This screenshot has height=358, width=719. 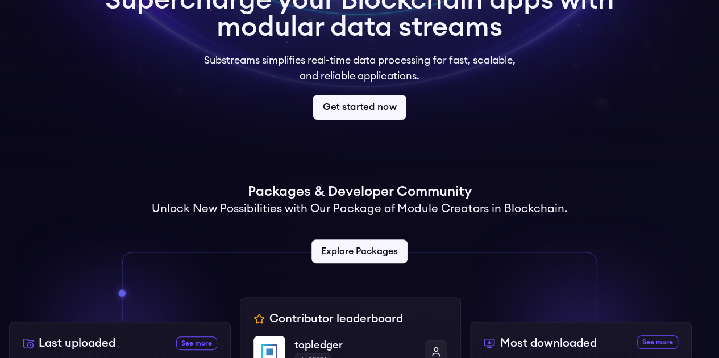 What do you see at coordinates (657, 343) in the screenshot?
I see `a: See more most downloaded packages` at bounding box center [657, 343].